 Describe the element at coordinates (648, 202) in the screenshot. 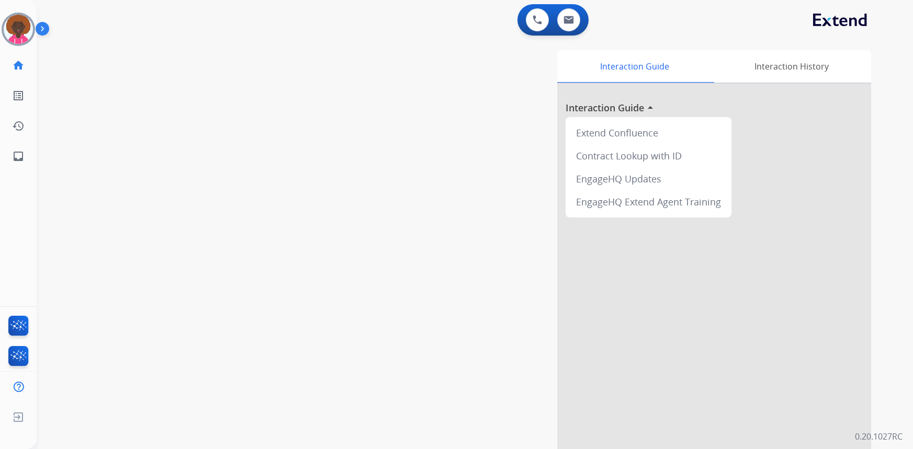

I see `div: EngageHQ Extend Agent Training` at that location.